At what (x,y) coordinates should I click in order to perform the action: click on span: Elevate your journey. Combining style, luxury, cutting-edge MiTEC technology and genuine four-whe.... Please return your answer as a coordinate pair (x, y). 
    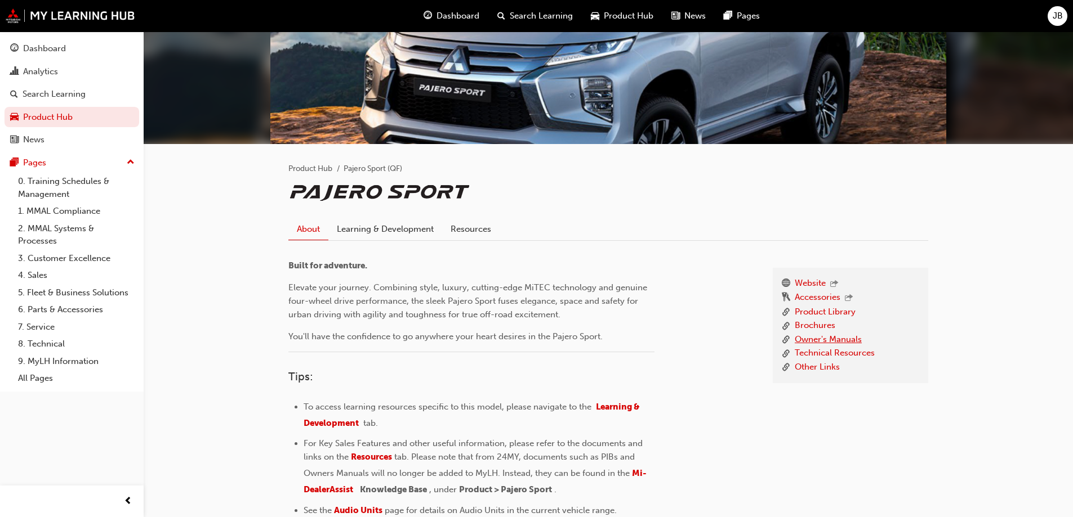
    Looking at the image, I should click on (468, 301).